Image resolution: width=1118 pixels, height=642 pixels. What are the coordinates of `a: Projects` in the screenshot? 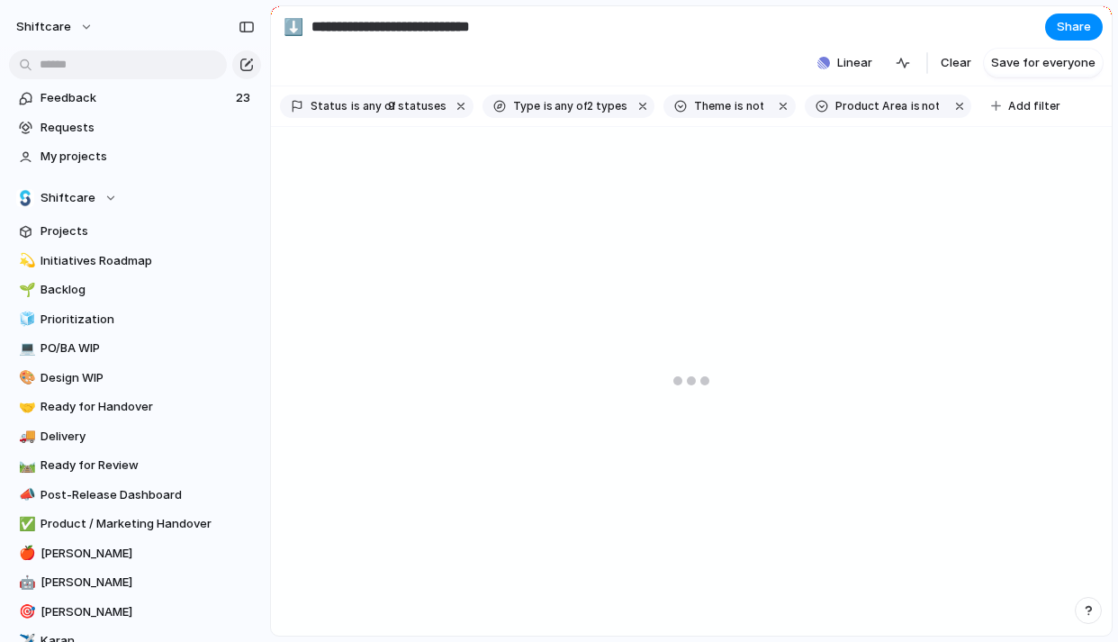 It's located at (135, 231).